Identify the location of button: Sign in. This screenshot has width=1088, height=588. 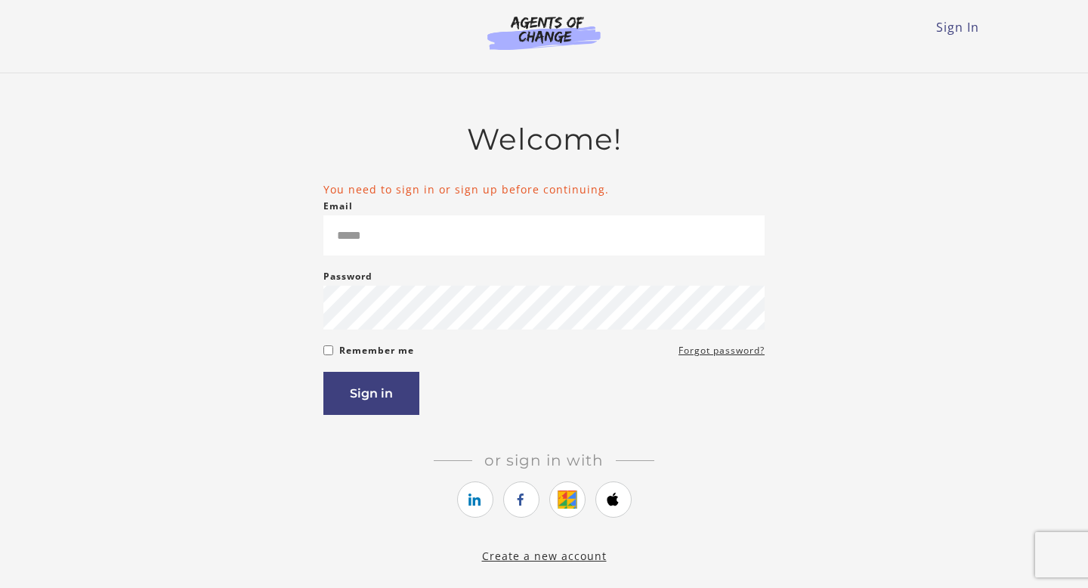
(371, 393).